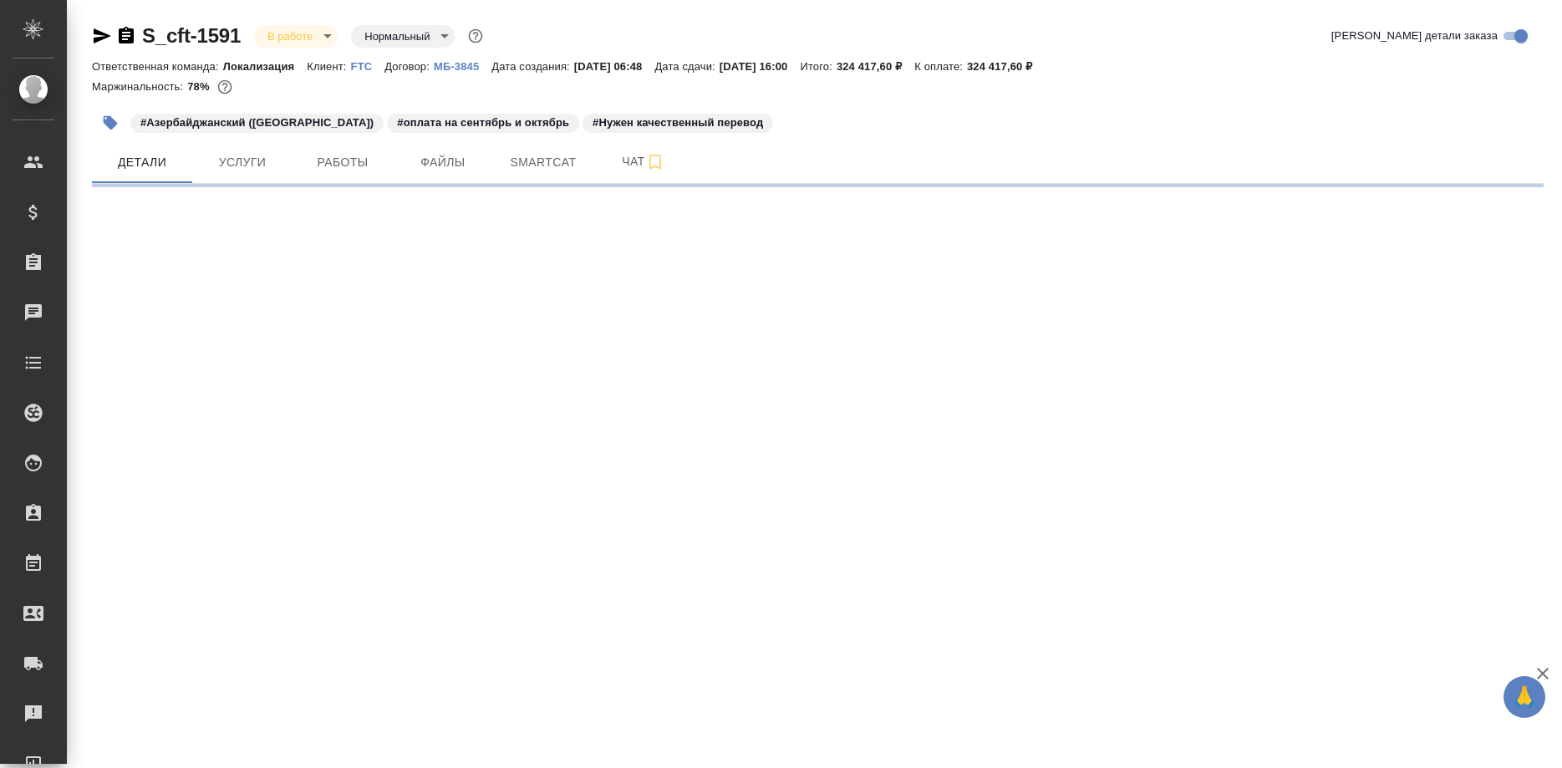 The image size is (1562, 768). Describe the element at coordinates (409, 66) in the screenshot. I see `p: Договор:` at that location.